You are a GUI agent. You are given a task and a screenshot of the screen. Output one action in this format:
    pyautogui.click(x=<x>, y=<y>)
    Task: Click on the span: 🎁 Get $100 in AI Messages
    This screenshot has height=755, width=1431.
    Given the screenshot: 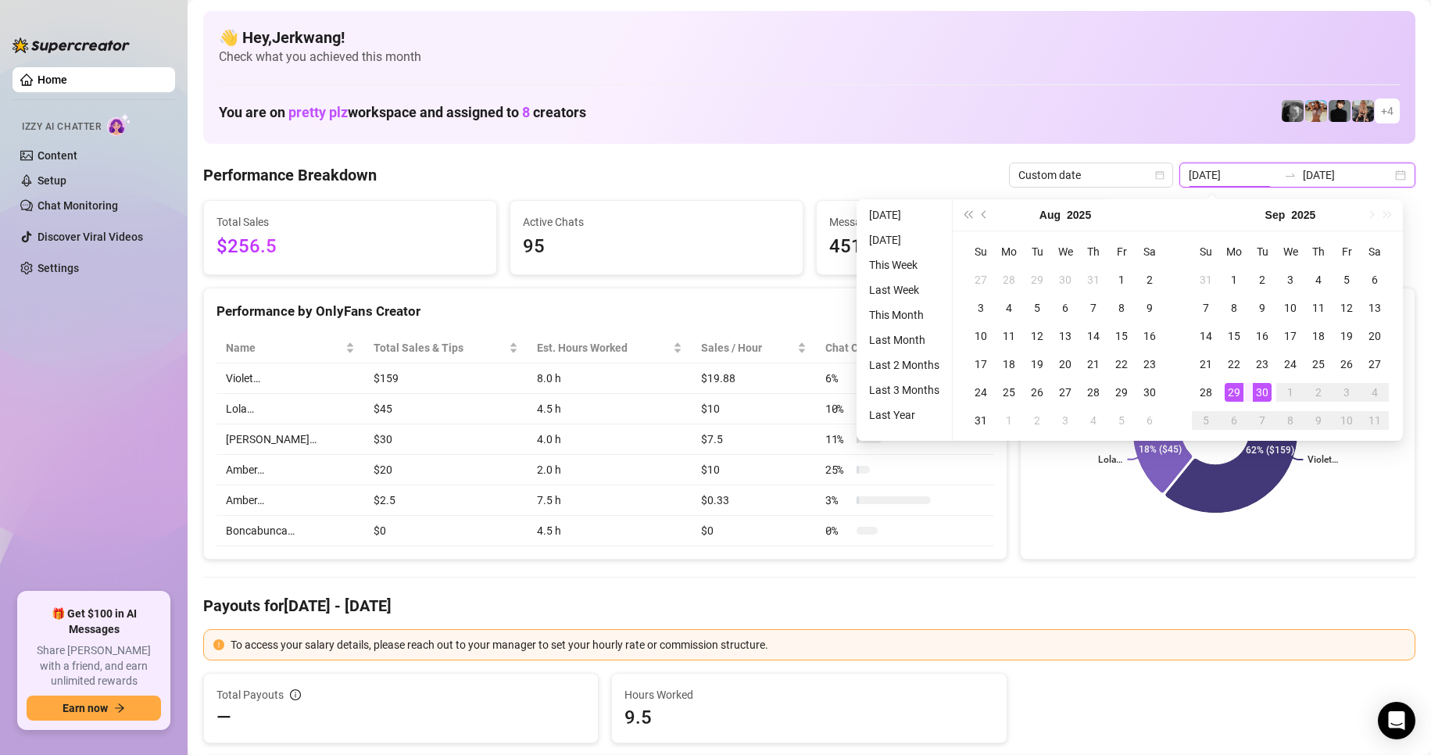 What is the action you would take?
    pyautogui.click(x=94, y=621)
    